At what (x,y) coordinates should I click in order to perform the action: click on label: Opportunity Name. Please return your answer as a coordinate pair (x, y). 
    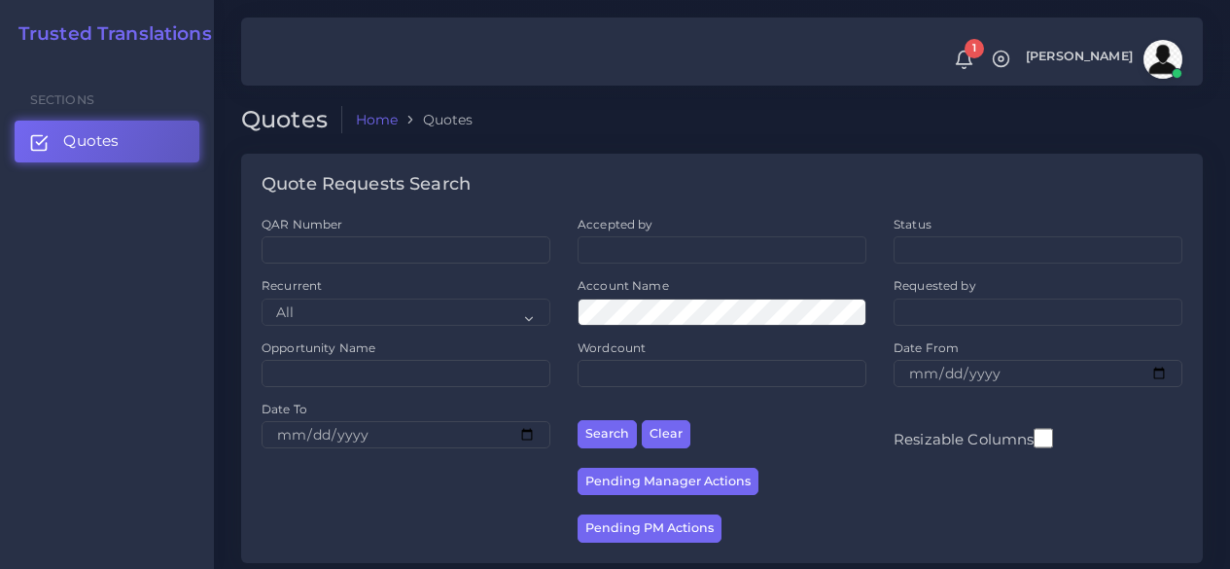
    Looking at the image, I should click on (318, 347).